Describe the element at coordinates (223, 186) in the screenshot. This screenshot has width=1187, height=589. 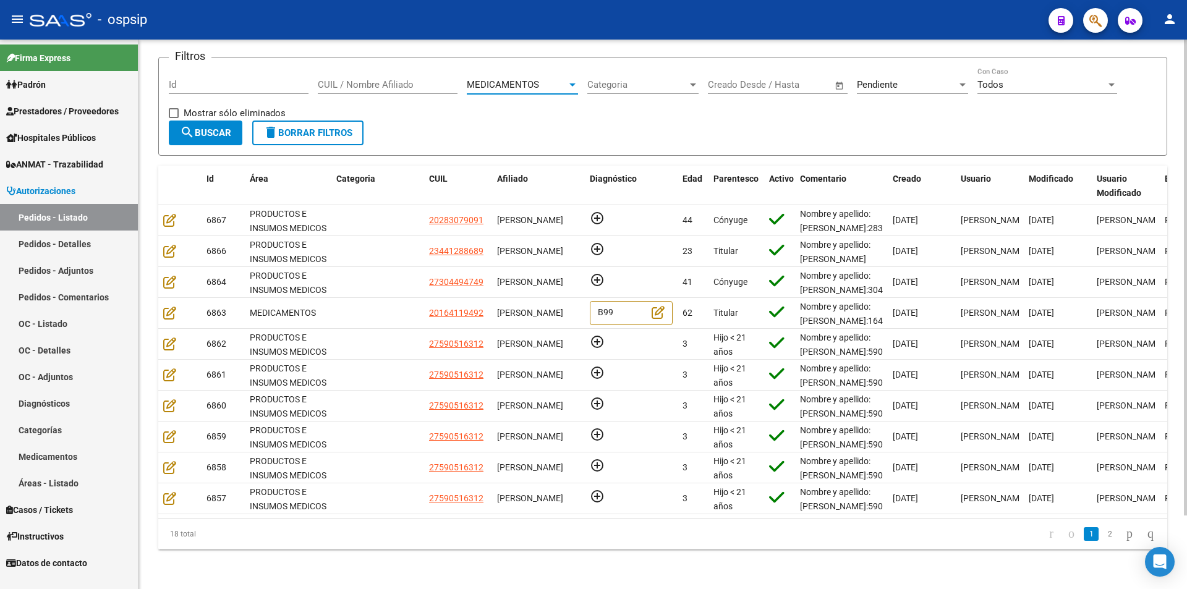
I see `datatable-header-cell: Id` at that location.